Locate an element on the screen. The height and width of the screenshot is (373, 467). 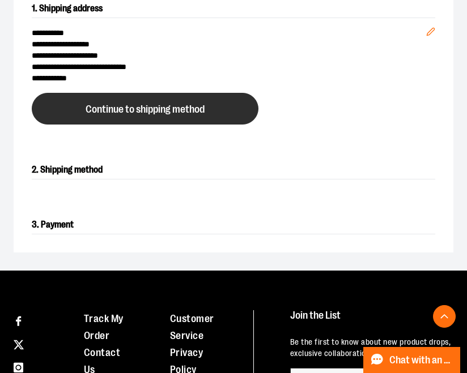
button: Continue to shipping method is located at coordinates (145, 109).